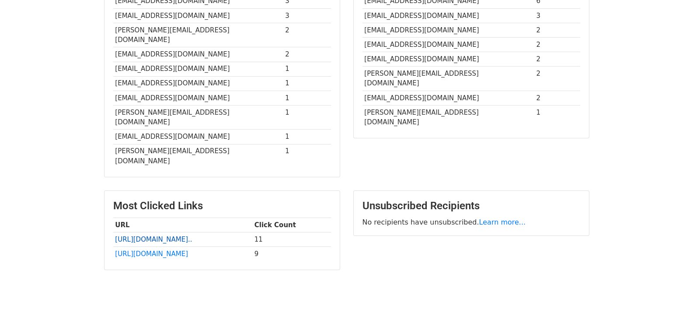 Image resolution: width=693 pixels, height=320 pixels. Describe the element at coordinates (292, 254) in the screenshot. I see `td: 9` at that location.